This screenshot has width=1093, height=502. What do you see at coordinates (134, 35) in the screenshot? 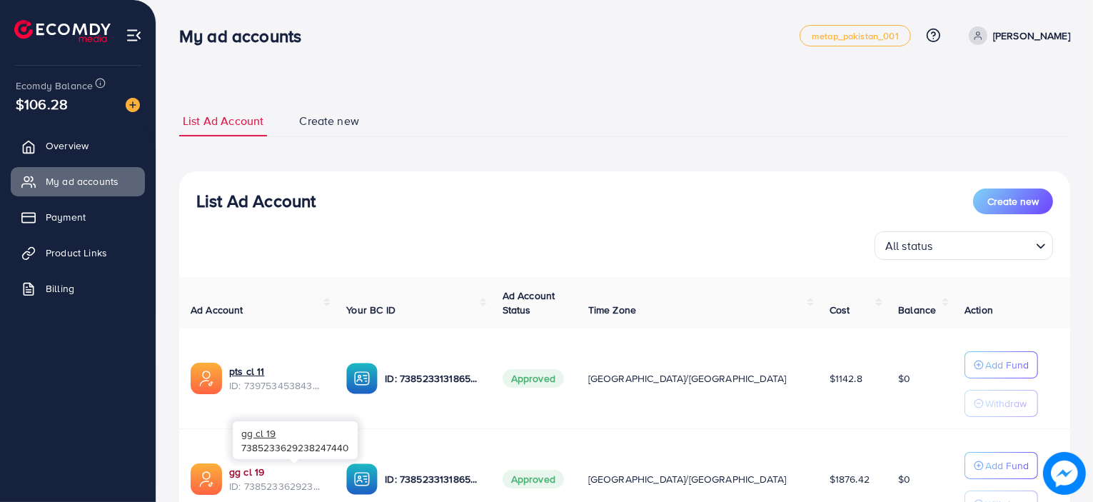
I see `img: menu` at bounding box center [134, 35].